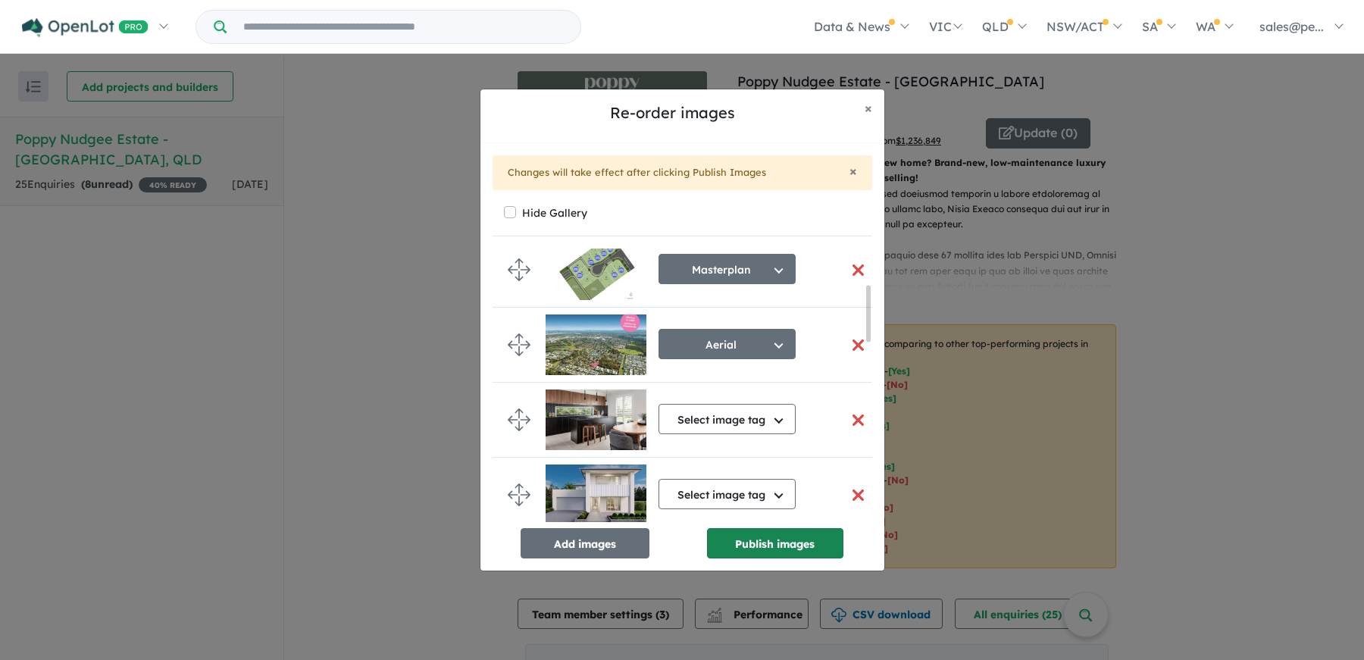 The height and width of the screenshot is (660, 1364). What do you see at coordinates (596, 270) in the screenshot?
I see `img: Poppy%20Nudgee%20Estate%20-%20Nudgee___1756852263.jpg` at bounding box center [596, 270].